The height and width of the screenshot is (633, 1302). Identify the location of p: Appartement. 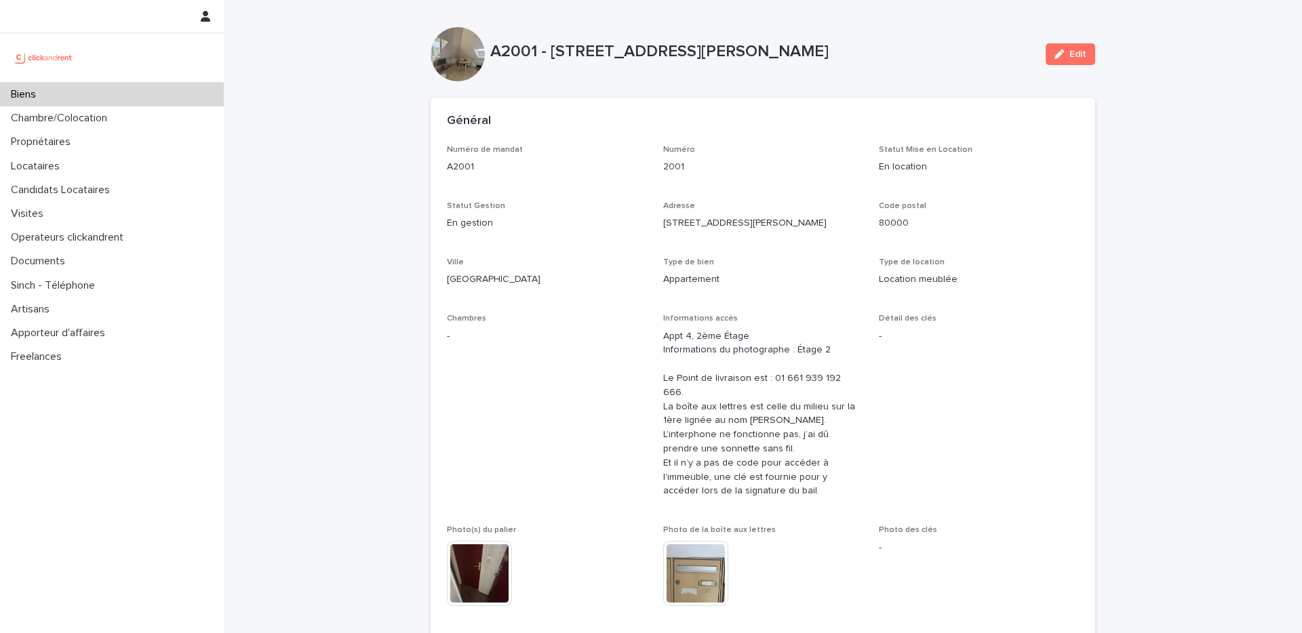
(763, 279).